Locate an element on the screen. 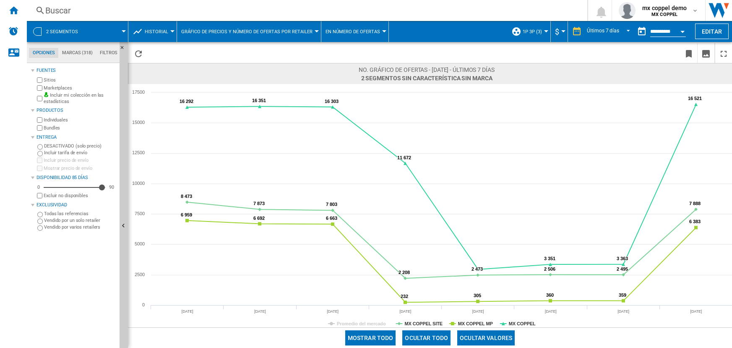 The width and height of the screenshot is (732, 348). label: Sitios is located at coordinates (80, 80).